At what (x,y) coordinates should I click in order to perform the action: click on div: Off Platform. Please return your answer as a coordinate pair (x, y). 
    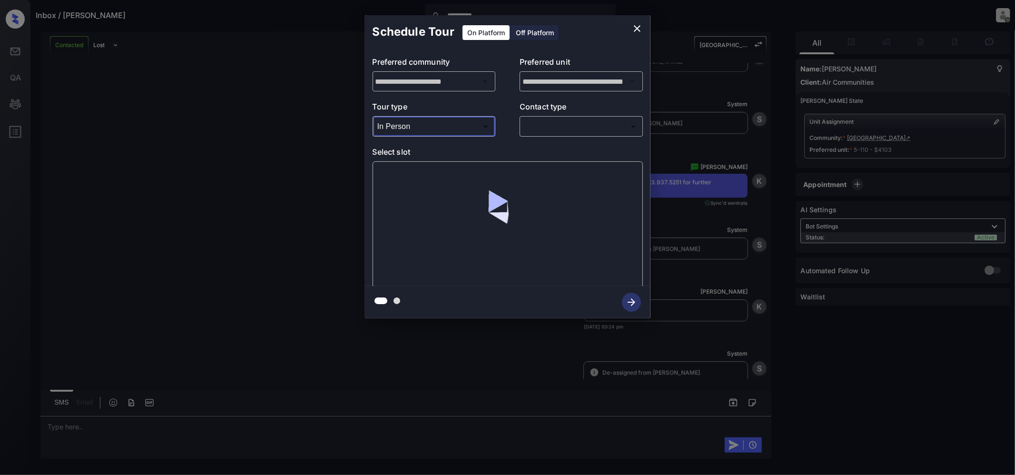
    Looking at the image, I should click on (535, 32).